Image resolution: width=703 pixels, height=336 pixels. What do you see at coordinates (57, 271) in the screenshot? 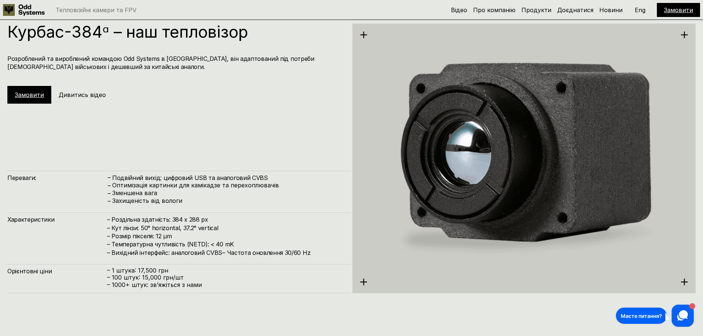
I see `h4: Орієнтовні ціни` at bounding box center [57, 271].